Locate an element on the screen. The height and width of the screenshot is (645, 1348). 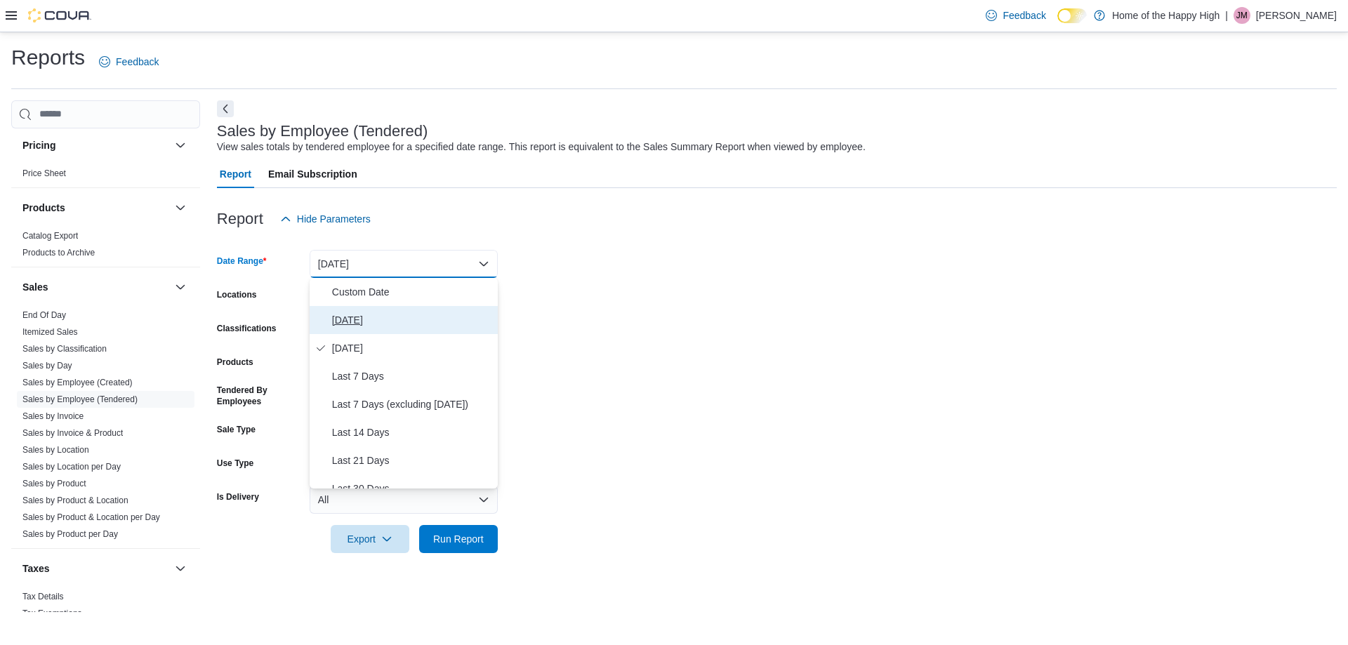
span: Sales by Product & Location is located at coordinates (75, 500).